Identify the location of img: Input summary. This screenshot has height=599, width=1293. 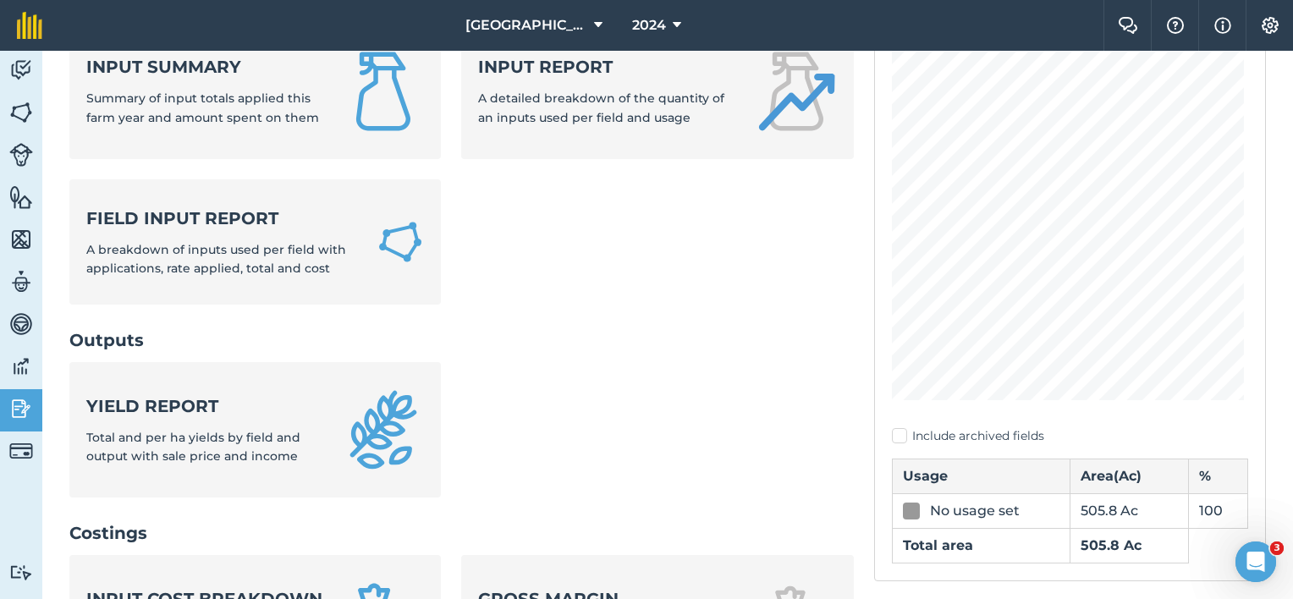
(383, 91).